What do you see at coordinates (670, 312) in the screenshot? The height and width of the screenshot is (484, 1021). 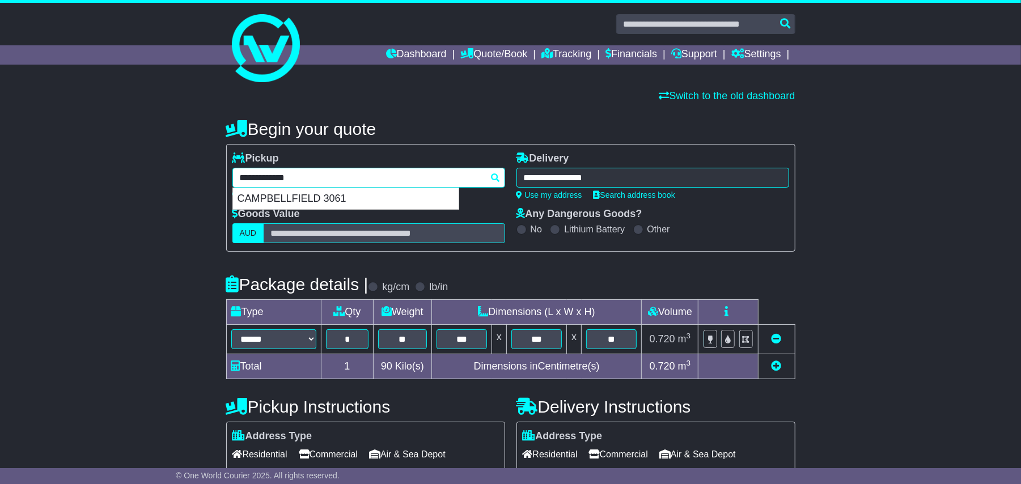 I see `td: Volume` at bounding box center [670, 312].